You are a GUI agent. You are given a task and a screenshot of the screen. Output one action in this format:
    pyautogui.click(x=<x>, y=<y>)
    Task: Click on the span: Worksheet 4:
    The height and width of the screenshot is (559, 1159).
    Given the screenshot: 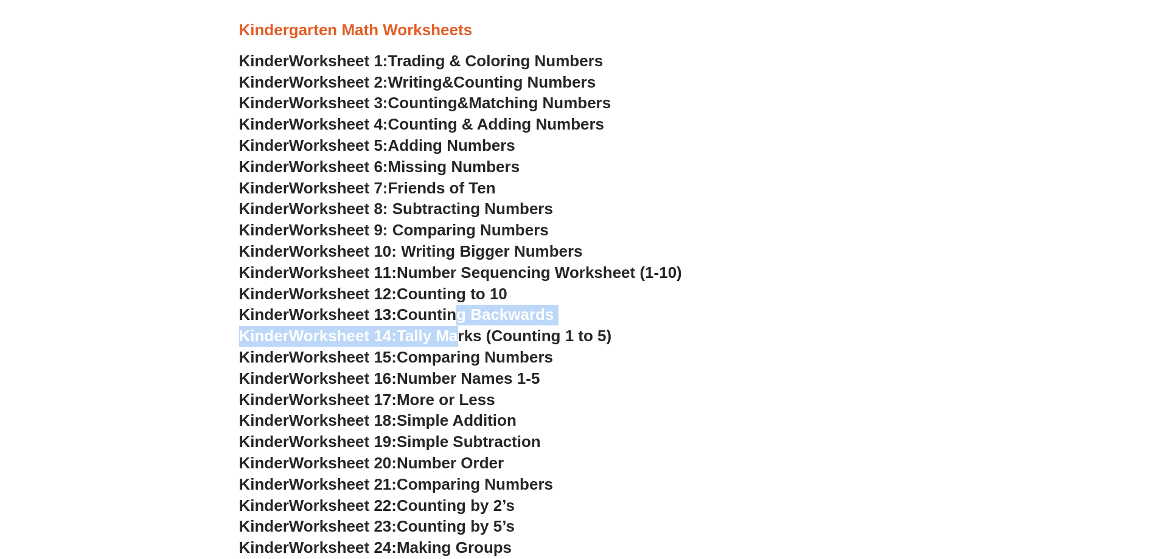 What is the action you would take?
    pyautogui.click(x=338, y=124)
    